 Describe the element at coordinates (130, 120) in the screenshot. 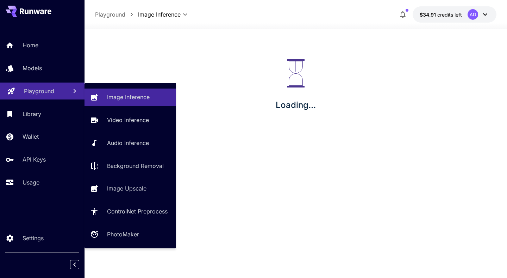

I see `a: Video Inference` at that location.